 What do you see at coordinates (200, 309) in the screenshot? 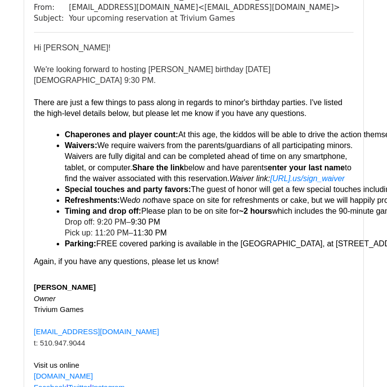
I see `div: Trivium Games` at bounding box center [200, 309].